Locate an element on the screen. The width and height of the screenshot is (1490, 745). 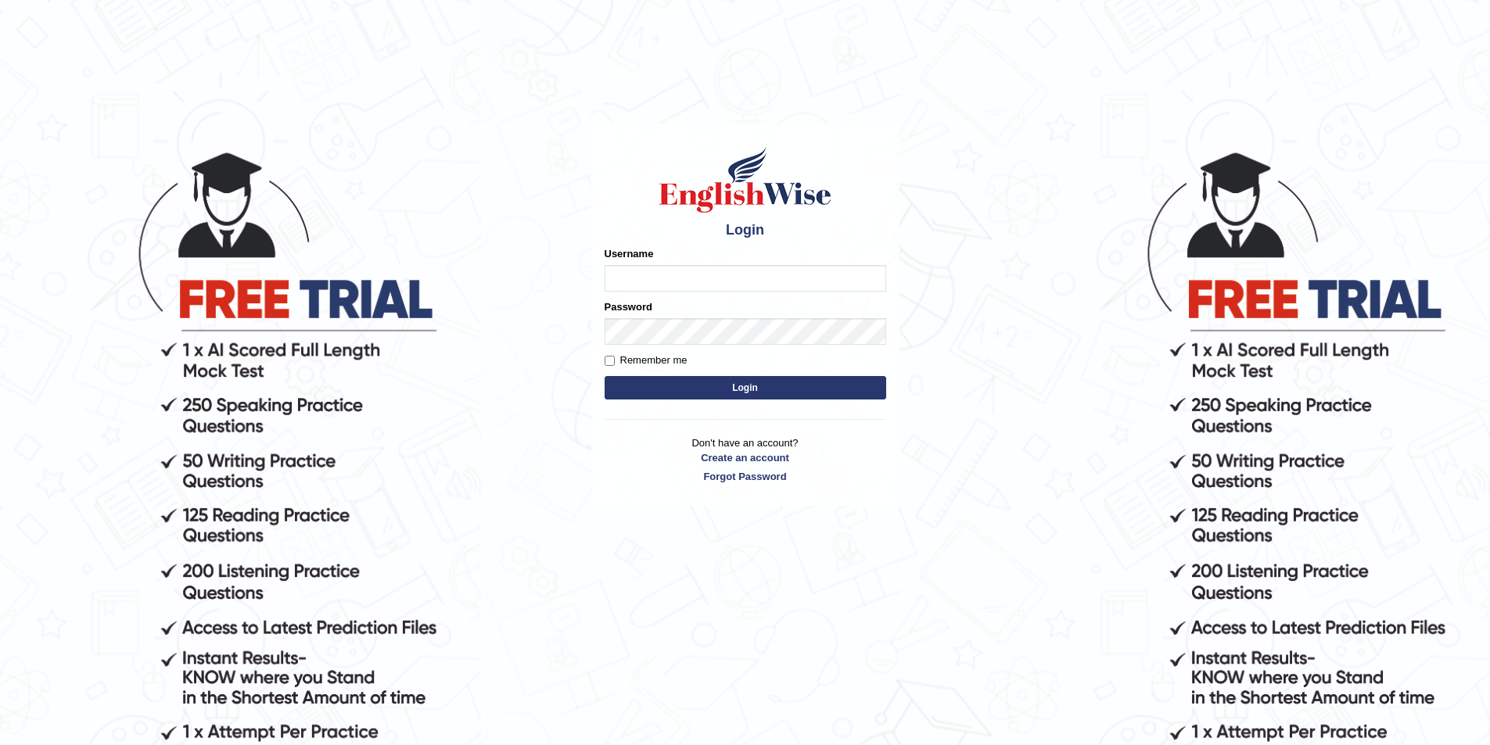
img: Logo of English Wise sign in for intelligent practice with AI is located at coordinates (745, 180).